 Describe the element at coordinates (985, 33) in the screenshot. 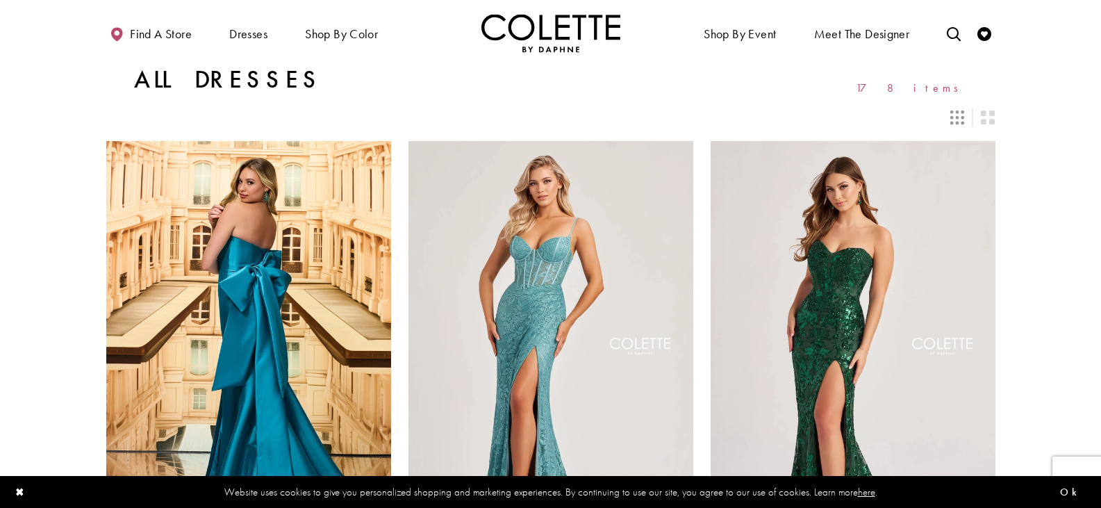

I see `a: Check Wishlist` at that location.